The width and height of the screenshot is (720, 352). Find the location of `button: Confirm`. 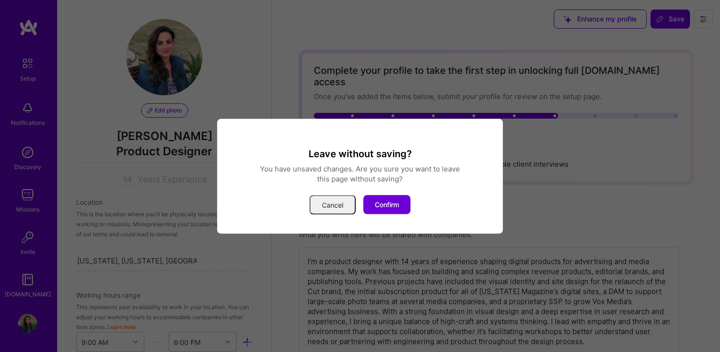

button: Confirm is located at coordinates (387, 204).